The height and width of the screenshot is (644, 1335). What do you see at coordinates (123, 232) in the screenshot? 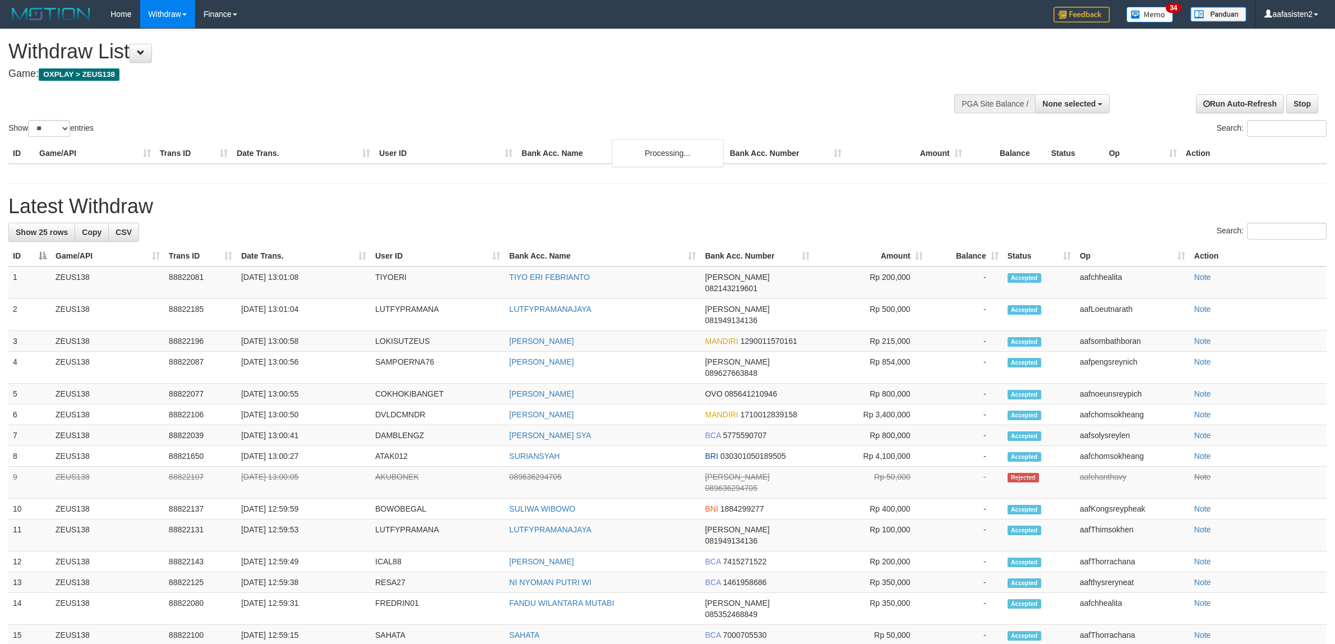
I see `span: CSV` at bounding box center [123, 232].